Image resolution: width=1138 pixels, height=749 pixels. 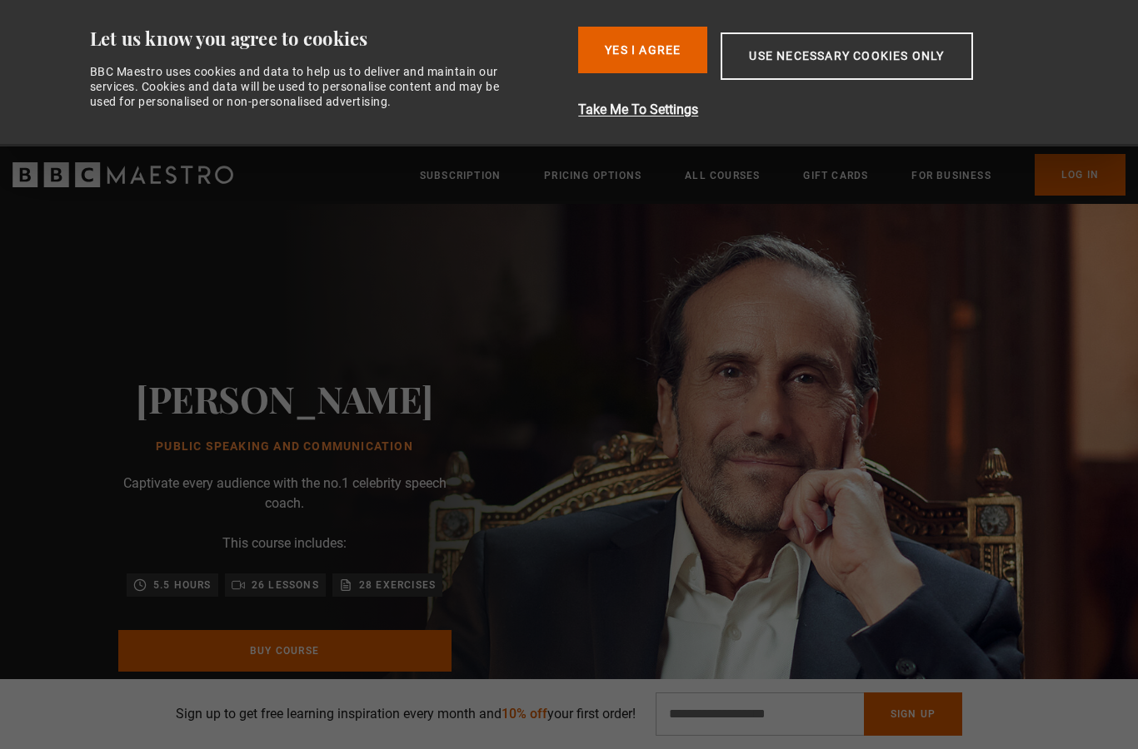 What do you see at coordinates (285, 494) in the screenshot?
I see `p: Captivate every audience with the no.1 celebrity speech coach.` at bounding box center [285, 494].